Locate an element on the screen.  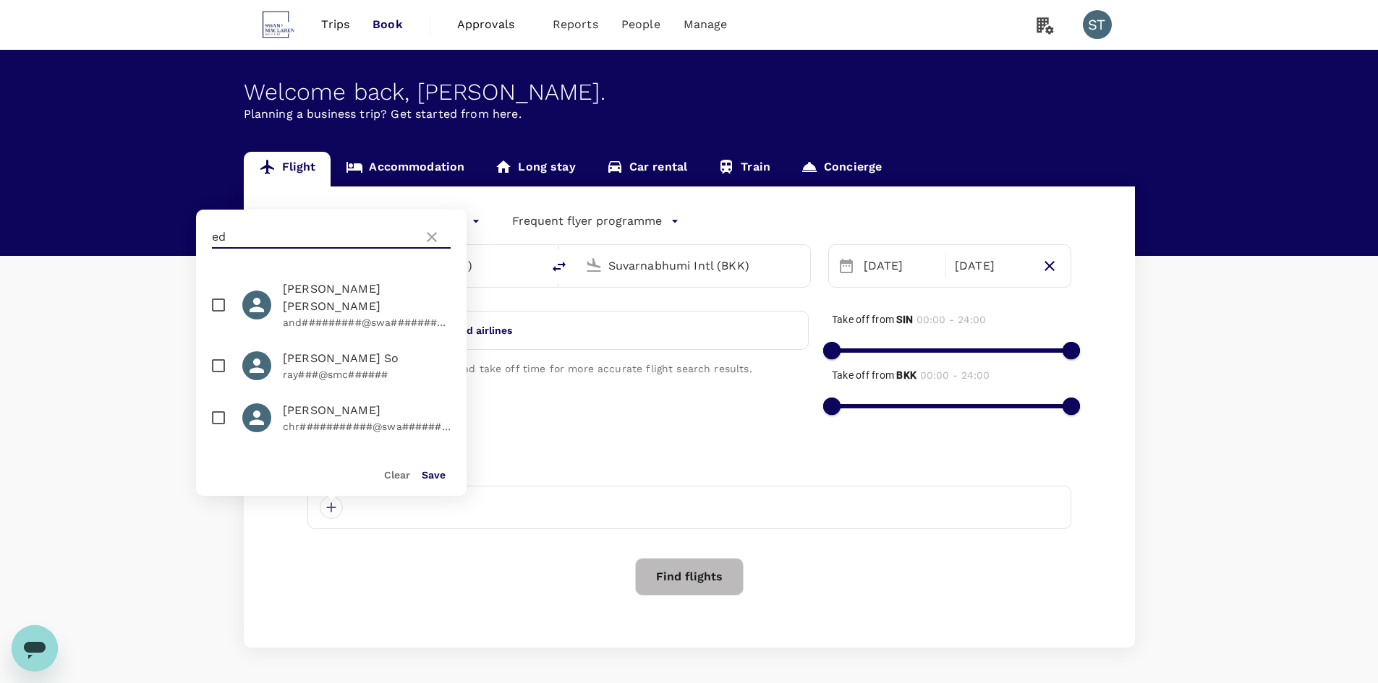
p: chr###########@swa############# is located at coordinates (367, 427).